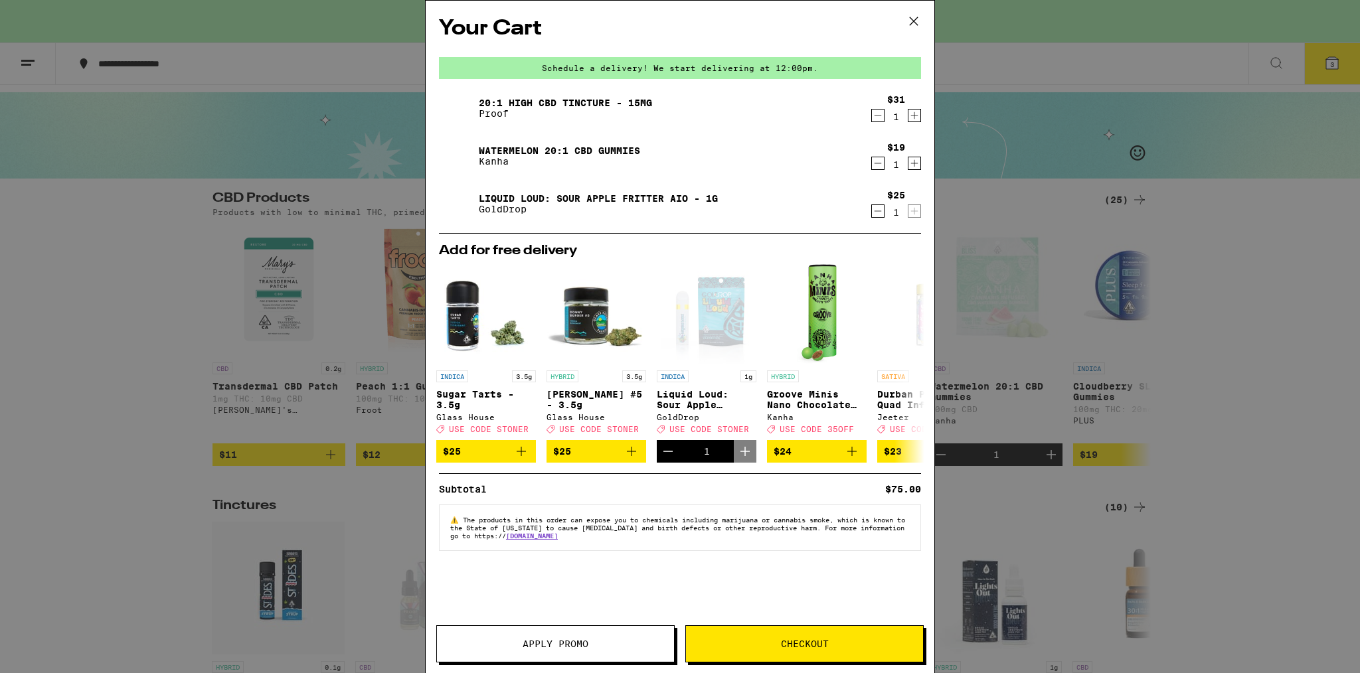 Image resolution: width=1360 pixels, height=673 pixels. What do you see at coordinates (805, 644) in the screenshot?
I see `span: Checkout` at bounding box center [805, 644].